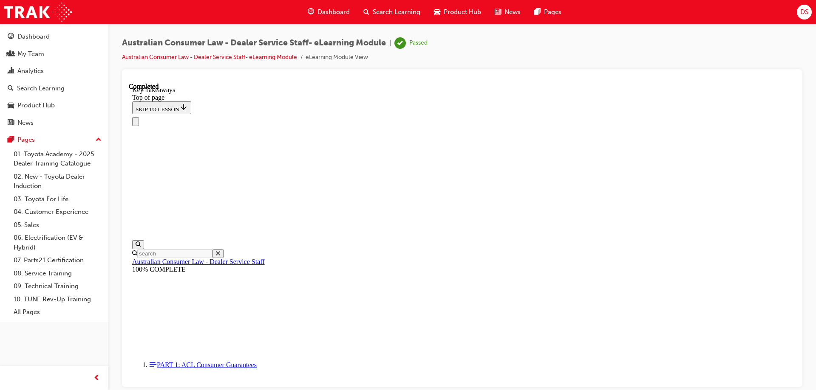 The width and height of the screenshot is (816, 390). I want to click on a: pages-iconPages, so click(548, 12).